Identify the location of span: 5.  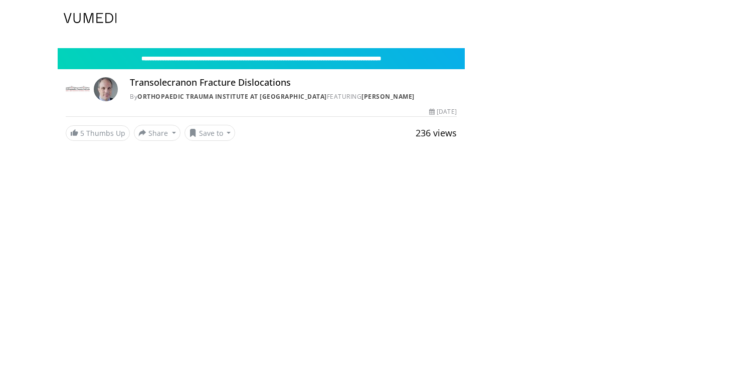
(82, 133).